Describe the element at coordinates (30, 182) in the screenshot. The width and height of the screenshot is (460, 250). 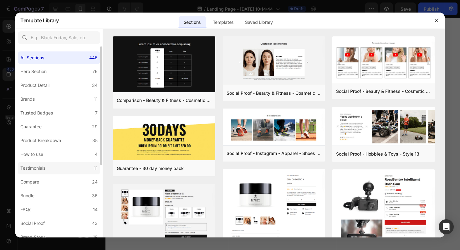
I see `div: Compare` at that location.